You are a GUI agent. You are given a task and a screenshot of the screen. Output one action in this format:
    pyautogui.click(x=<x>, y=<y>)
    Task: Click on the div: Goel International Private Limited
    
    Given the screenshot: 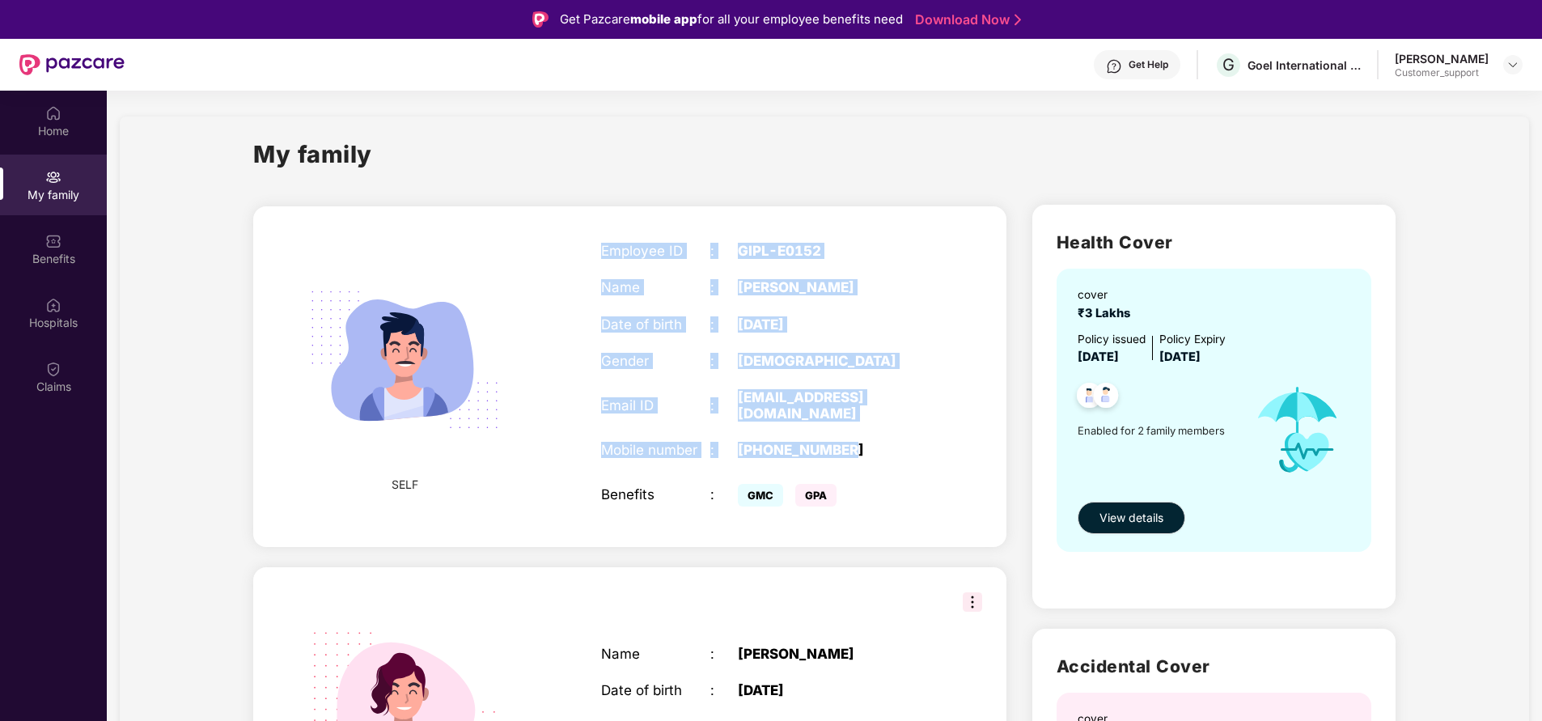 What is the action you would take?
    pyautogui.click(x=1304, y=65)
    